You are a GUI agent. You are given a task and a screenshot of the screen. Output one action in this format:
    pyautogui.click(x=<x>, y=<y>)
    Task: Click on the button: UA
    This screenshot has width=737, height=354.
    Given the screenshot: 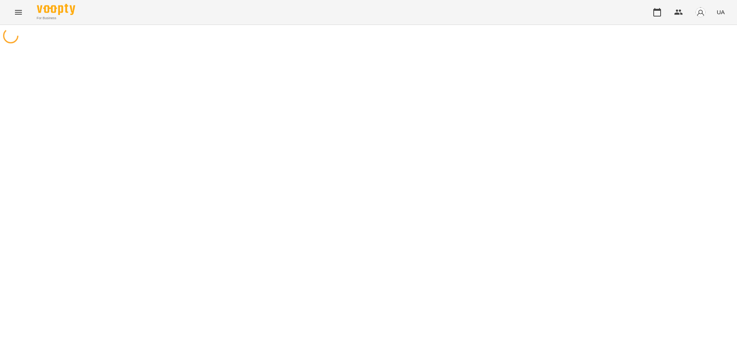 What is the action you would take?
    pyautogui.click(x=721, y=12)
    